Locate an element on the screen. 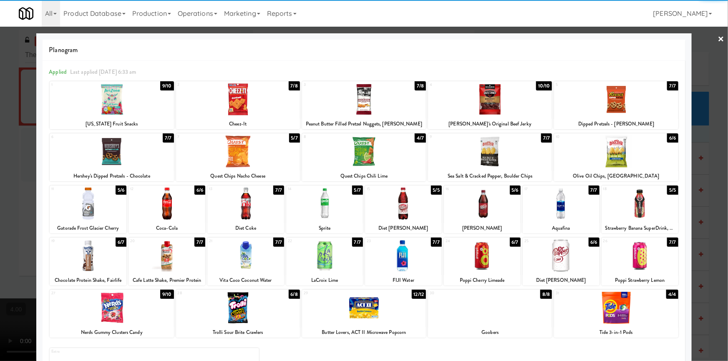 The width and height of the screenshot is (728, 361). div: 8/8 is located at coordinates (546, 294).